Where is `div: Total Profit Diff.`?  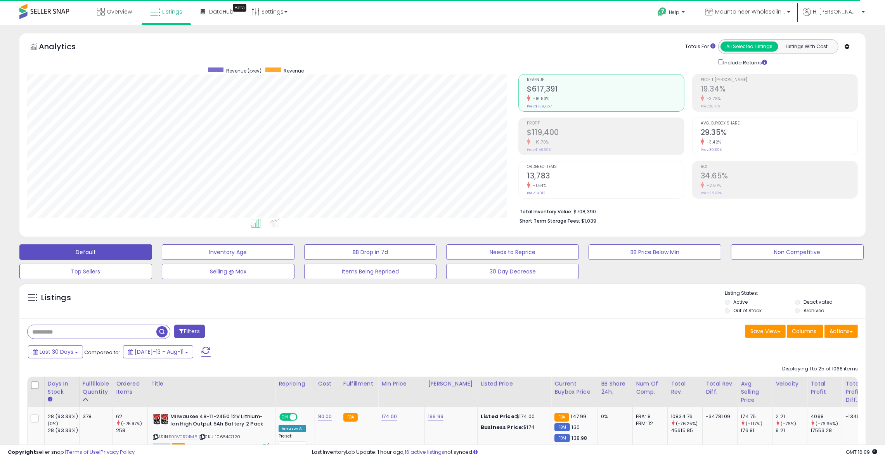 div: Total Profit Diff. is located at coordinates (859, 392).